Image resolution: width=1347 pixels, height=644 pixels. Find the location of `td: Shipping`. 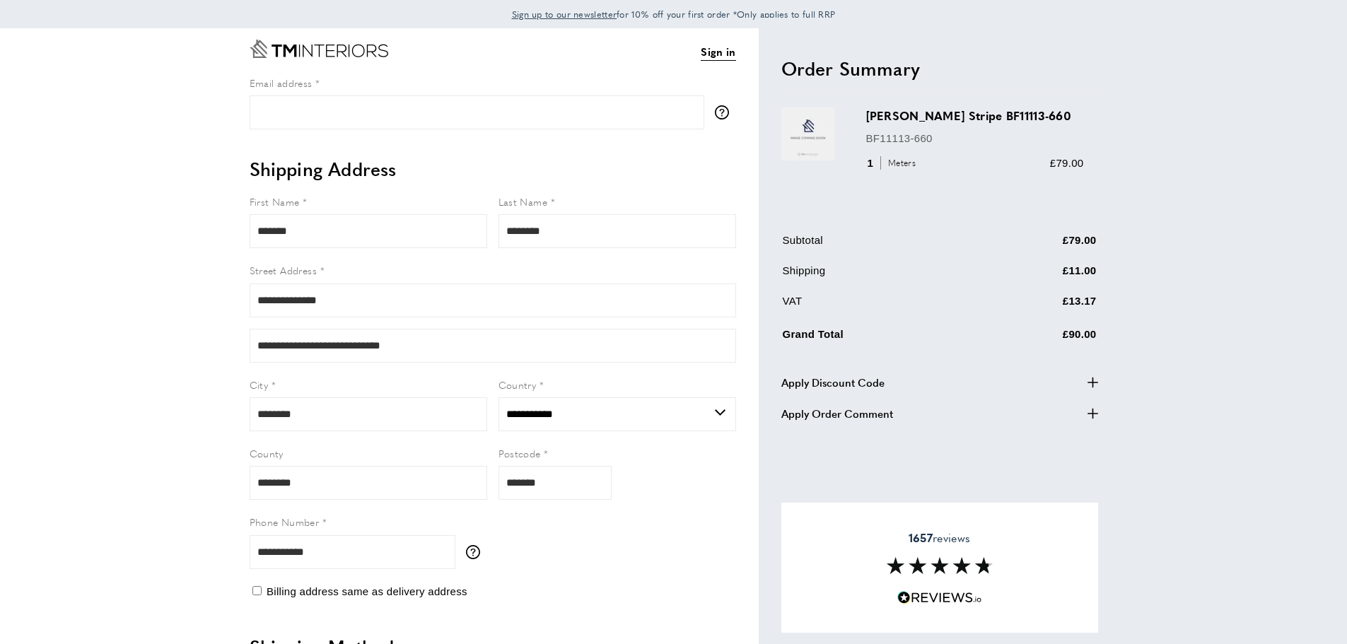

td: Shipping is located at coordinates (883, 276).